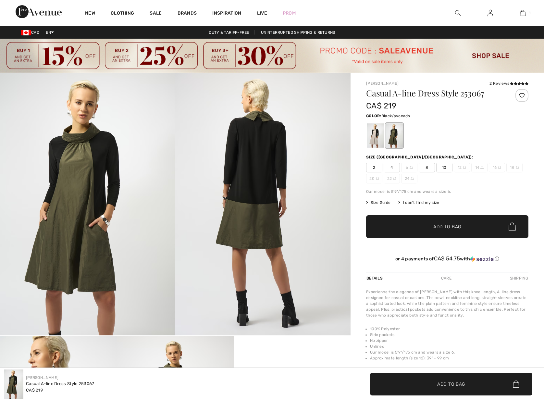 The height and width of the screenshot is (400, 544). What do you see at coordinates (519, 278) in the screenshot?
I see `div: Shipping` at bounding box center [519, 278].